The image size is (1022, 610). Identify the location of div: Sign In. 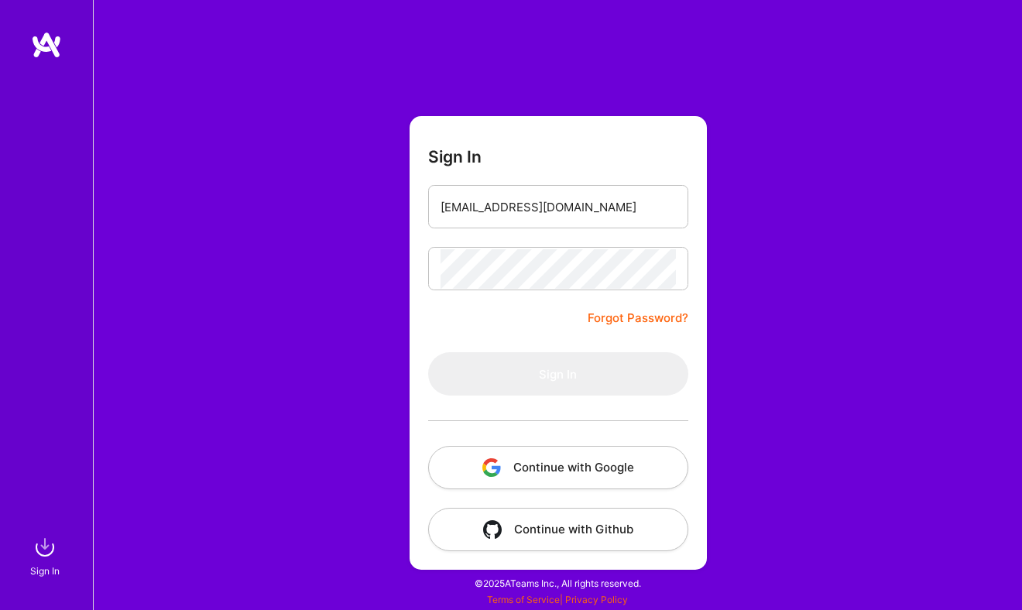
(45, 570).